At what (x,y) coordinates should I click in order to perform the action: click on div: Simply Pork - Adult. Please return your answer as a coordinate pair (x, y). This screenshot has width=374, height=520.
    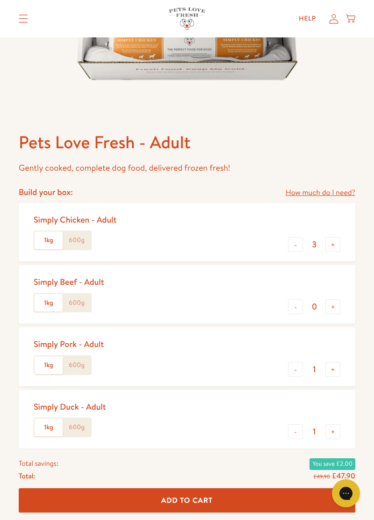
    Looking at the image, I should click on (69, 344).